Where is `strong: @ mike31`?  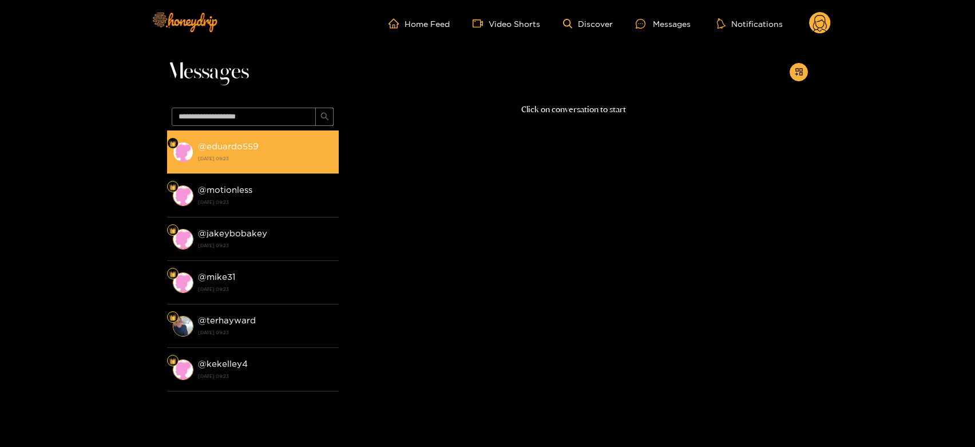 strong: @ mike31 is located at coordinates (216, 276).